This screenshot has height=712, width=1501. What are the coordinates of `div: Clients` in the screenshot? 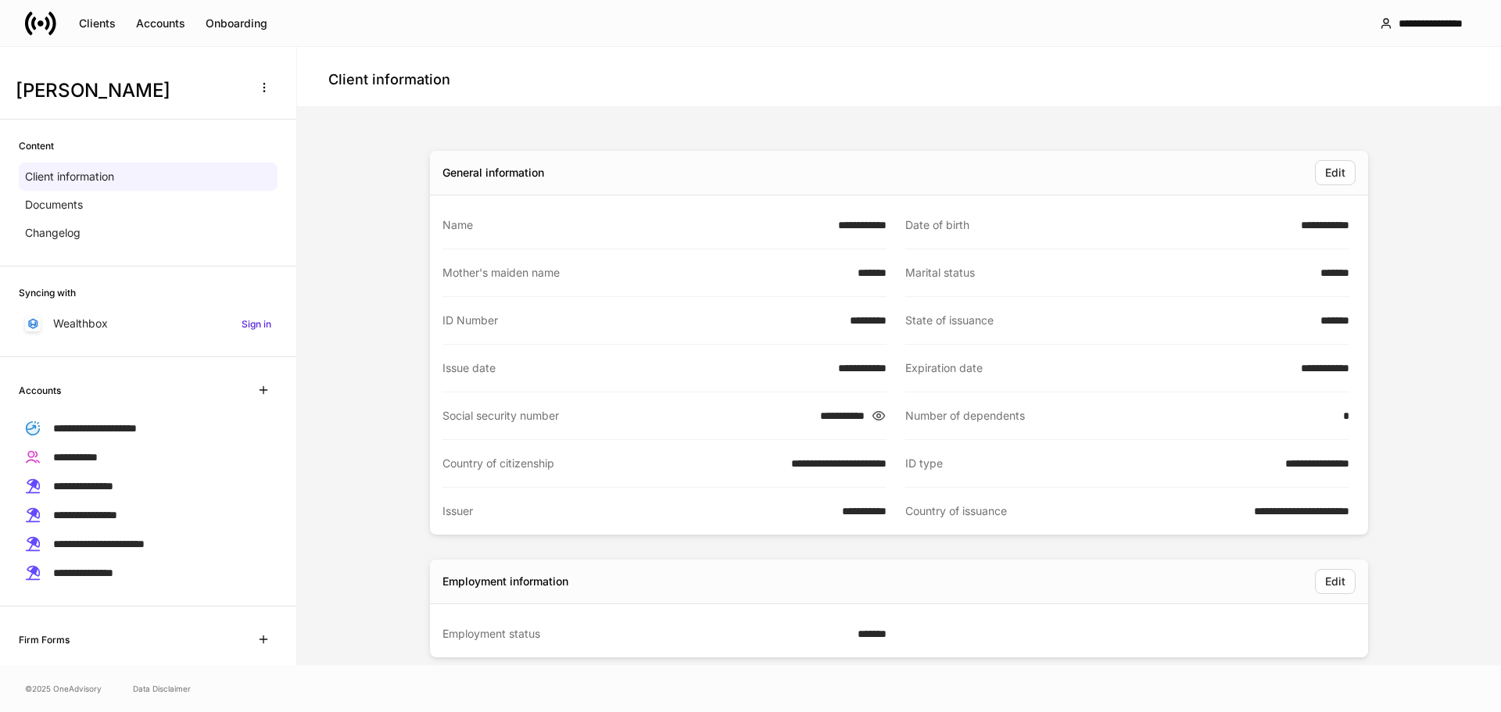 It's located at (97, 23).